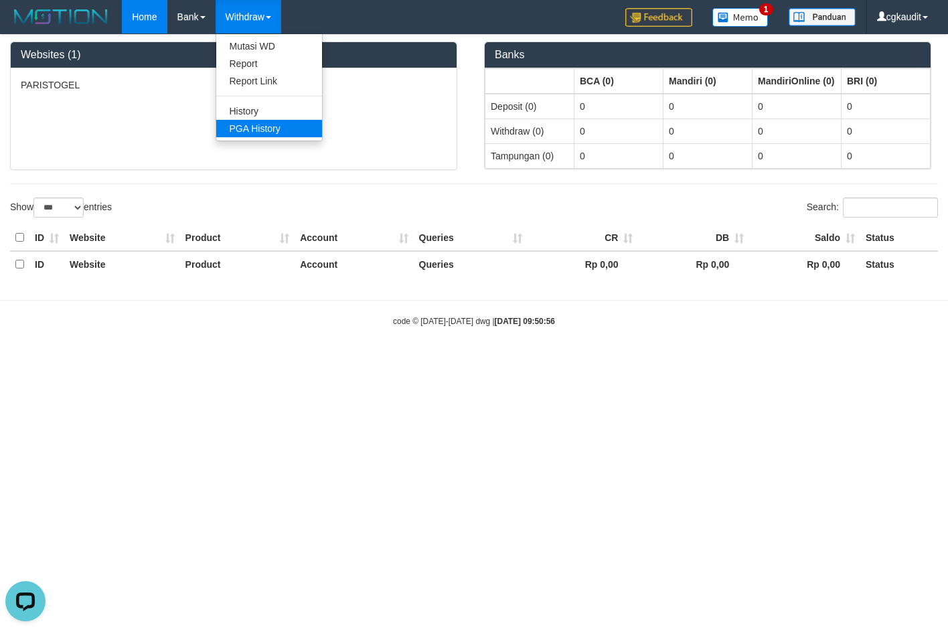 The height and width of the screenshot is (632, 948). Describe the element at coordinates (234, 55) in the screenshot. I see `h3: Websites (1)` at that location.